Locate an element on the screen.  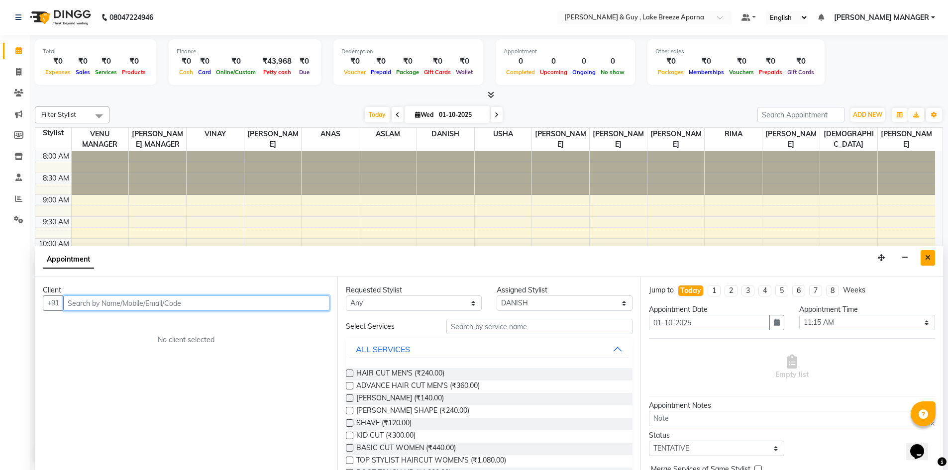
div: 10:00 AM is located at coordinates (54, 244).